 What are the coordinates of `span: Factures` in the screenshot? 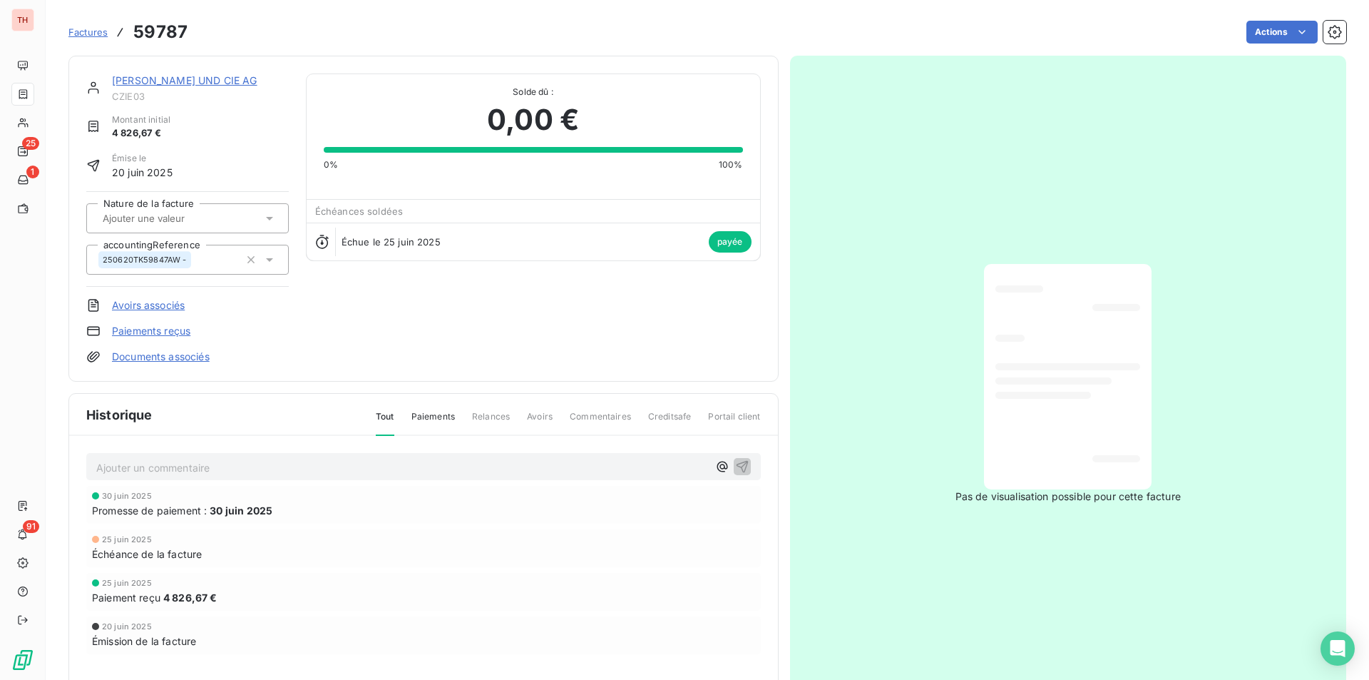 It's located at (88, 32).